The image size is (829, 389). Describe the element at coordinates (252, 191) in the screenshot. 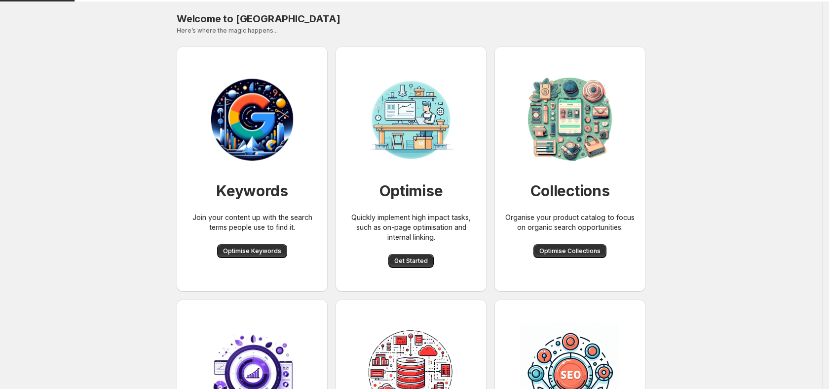

I see `h1: Keywords` at that location.